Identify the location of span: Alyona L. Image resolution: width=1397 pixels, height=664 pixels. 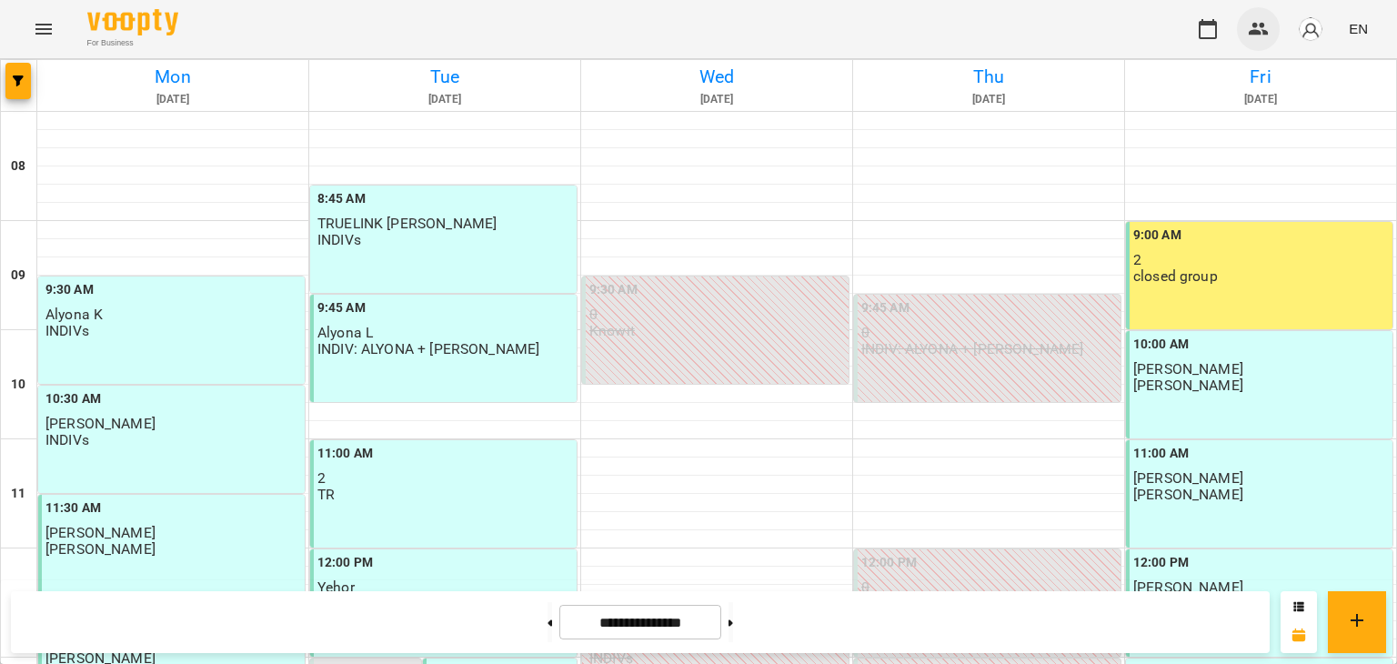
(345, 332).